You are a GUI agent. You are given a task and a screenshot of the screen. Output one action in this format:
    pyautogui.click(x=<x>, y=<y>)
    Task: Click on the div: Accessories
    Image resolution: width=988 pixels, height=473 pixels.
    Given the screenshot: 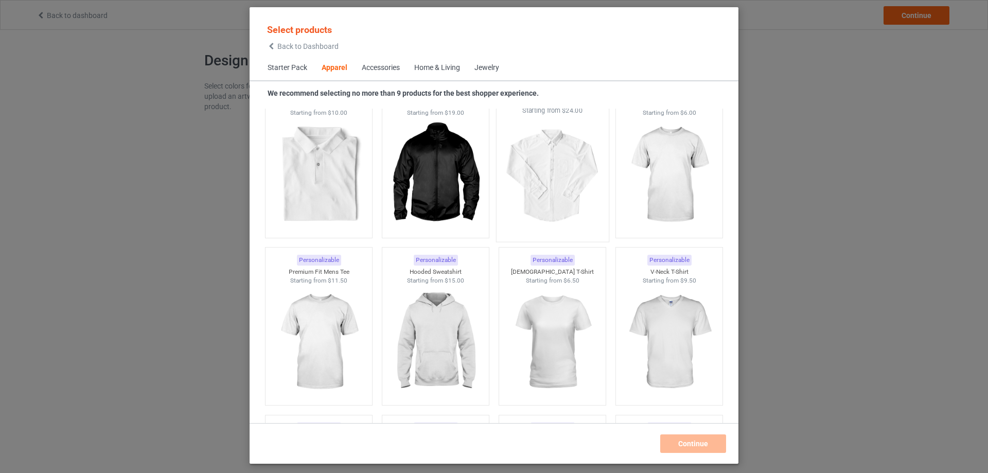 What is the action you would take?
    pyautogui.click(x=381, y=68)
    